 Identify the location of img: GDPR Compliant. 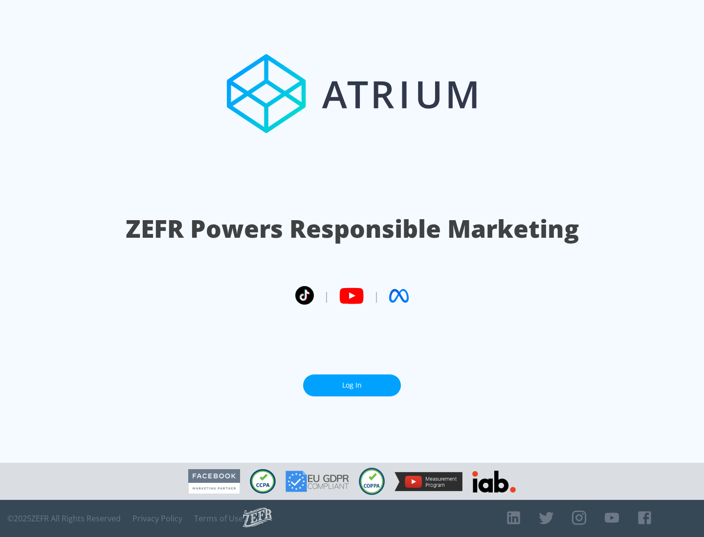
(317, 482).